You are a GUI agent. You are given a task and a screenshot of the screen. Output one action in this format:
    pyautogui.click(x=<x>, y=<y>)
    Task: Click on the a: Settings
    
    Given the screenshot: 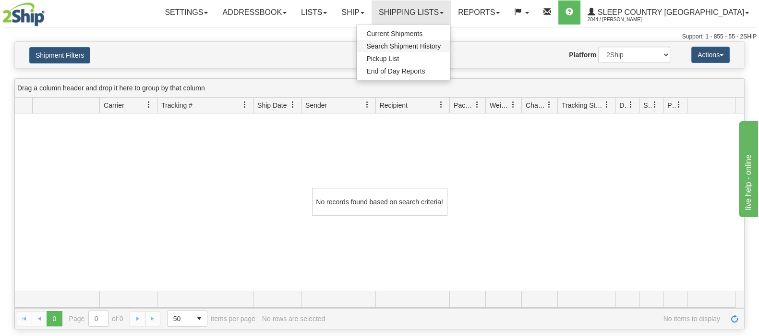 What is the action you would take?
    pyautogui.click(x=186, y=12)
    